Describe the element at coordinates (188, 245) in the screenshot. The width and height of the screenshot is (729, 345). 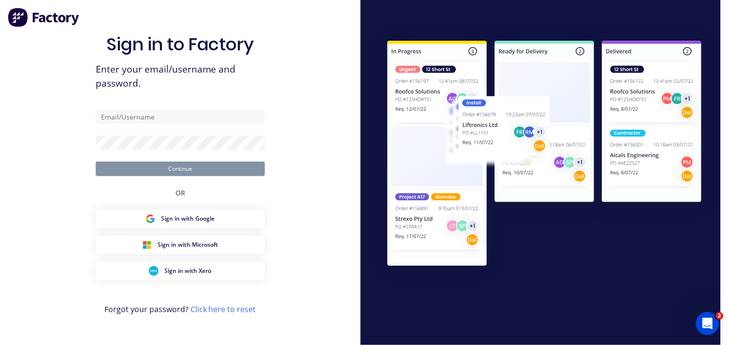
I see `span: Sign in with Microsoft` at that location.